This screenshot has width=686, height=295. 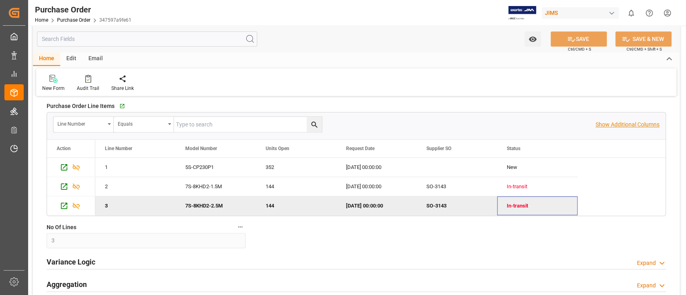 What do you see at coordinates (96, 59) in the screenshot?
I see `div: Email` at bounding box center [96, 59].